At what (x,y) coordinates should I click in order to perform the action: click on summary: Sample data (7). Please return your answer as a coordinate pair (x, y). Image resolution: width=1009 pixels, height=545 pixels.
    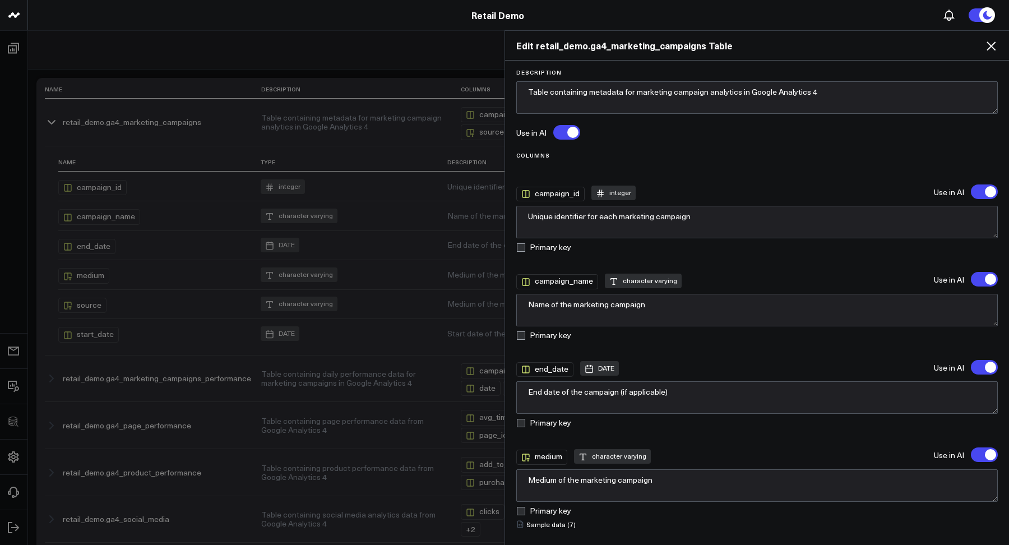
    Looking at the image, I should click on (546, 524).